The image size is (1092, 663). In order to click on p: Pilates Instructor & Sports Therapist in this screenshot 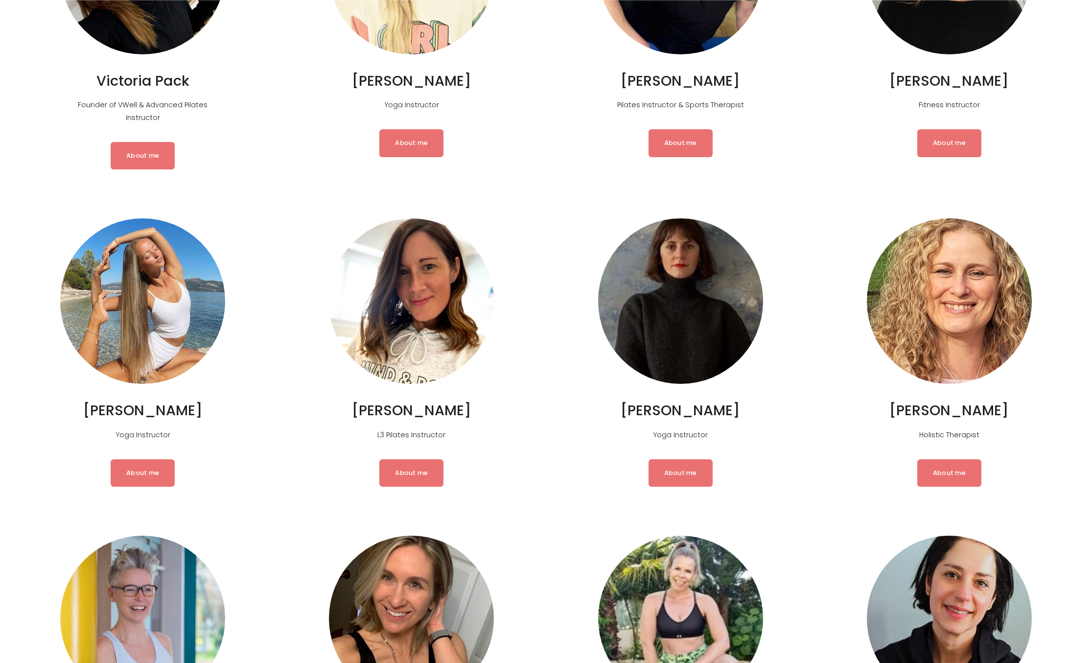, I will do `click(680, 105)`.